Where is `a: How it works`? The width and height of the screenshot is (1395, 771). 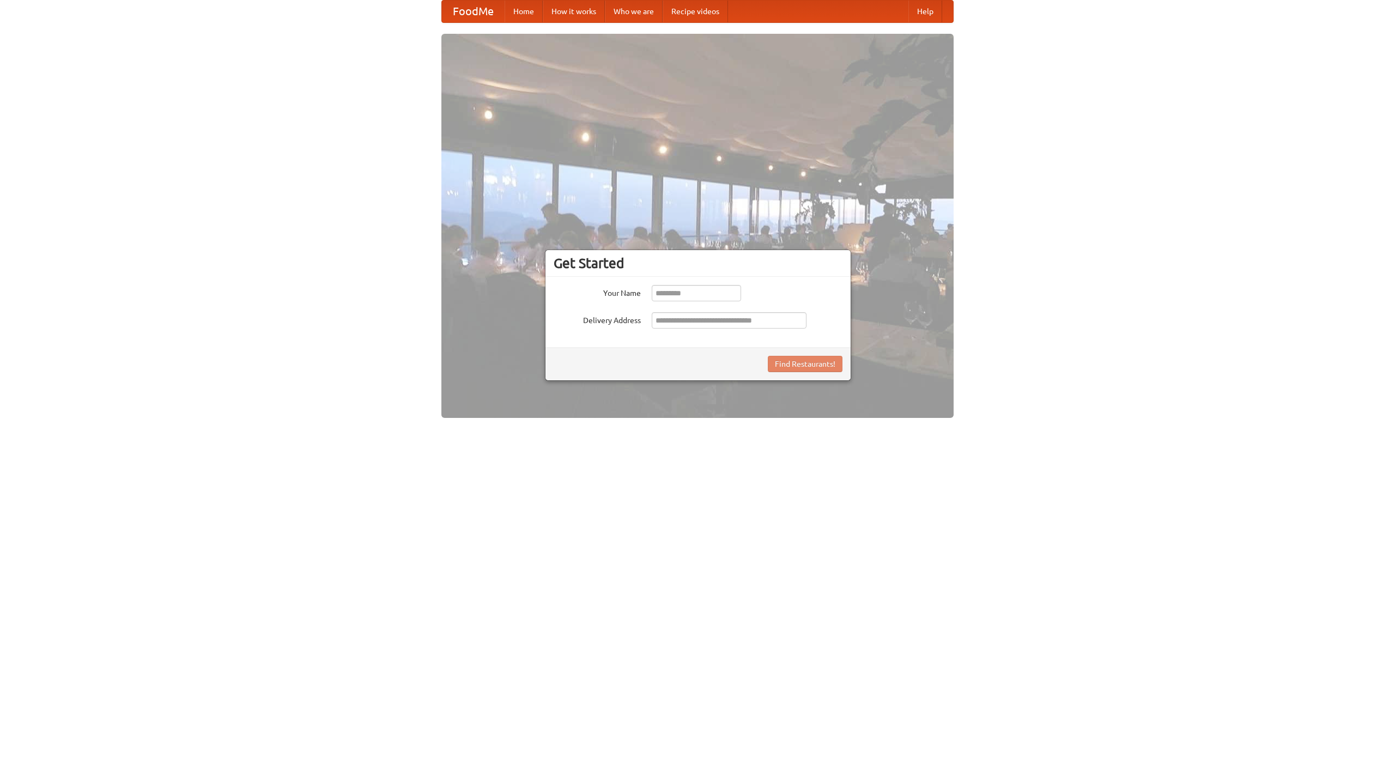 a: How it works is located at coordinates (574, 11).